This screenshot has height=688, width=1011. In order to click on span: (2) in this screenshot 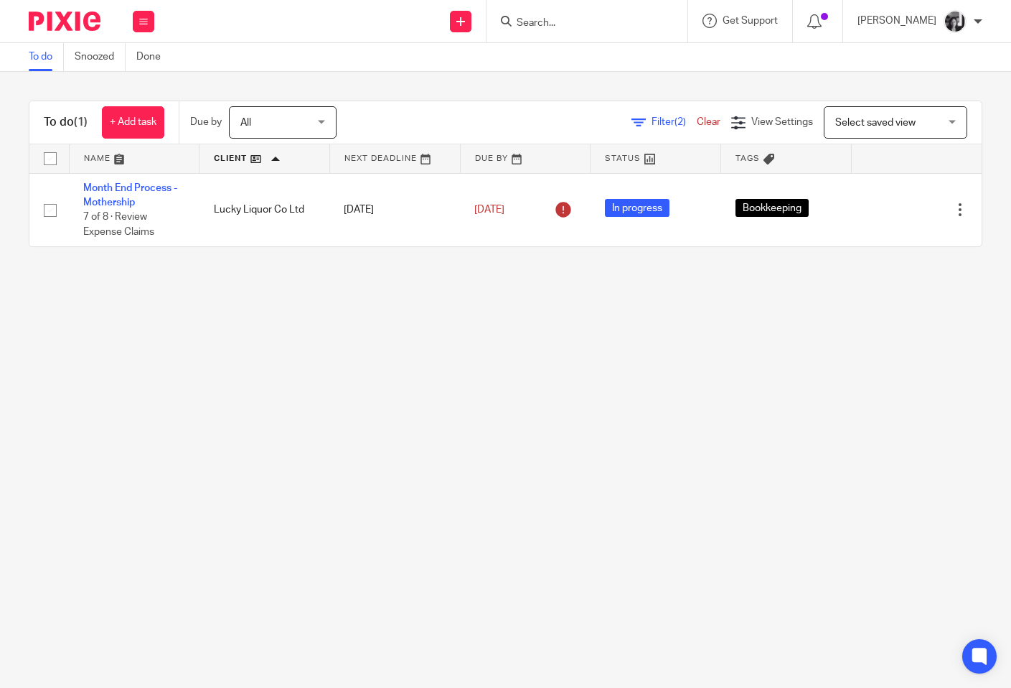, I will do `click(680, 122)`.